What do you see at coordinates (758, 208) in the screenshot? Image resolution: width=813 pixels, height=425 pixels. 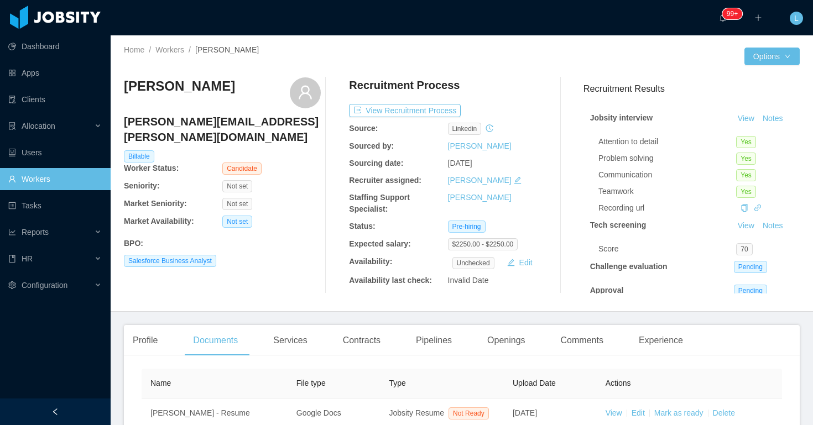 I see `i: icon: link` at bounding box center [758, 208].